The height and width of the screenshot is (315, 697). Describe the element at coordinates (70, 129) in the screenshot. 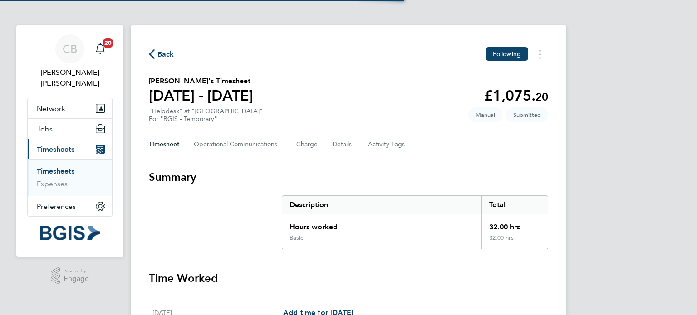

I see `button: Jobs` at that location.